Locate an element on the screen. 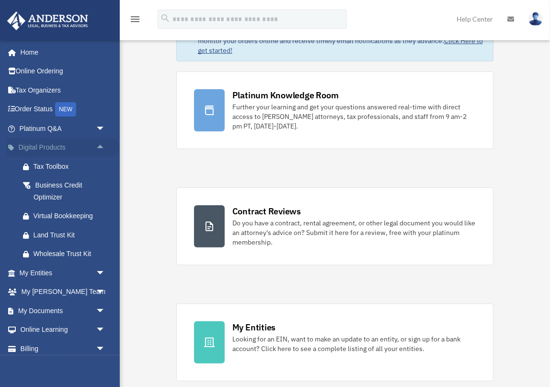  a: Order StatusNEW is located at coordinates (63, 109).